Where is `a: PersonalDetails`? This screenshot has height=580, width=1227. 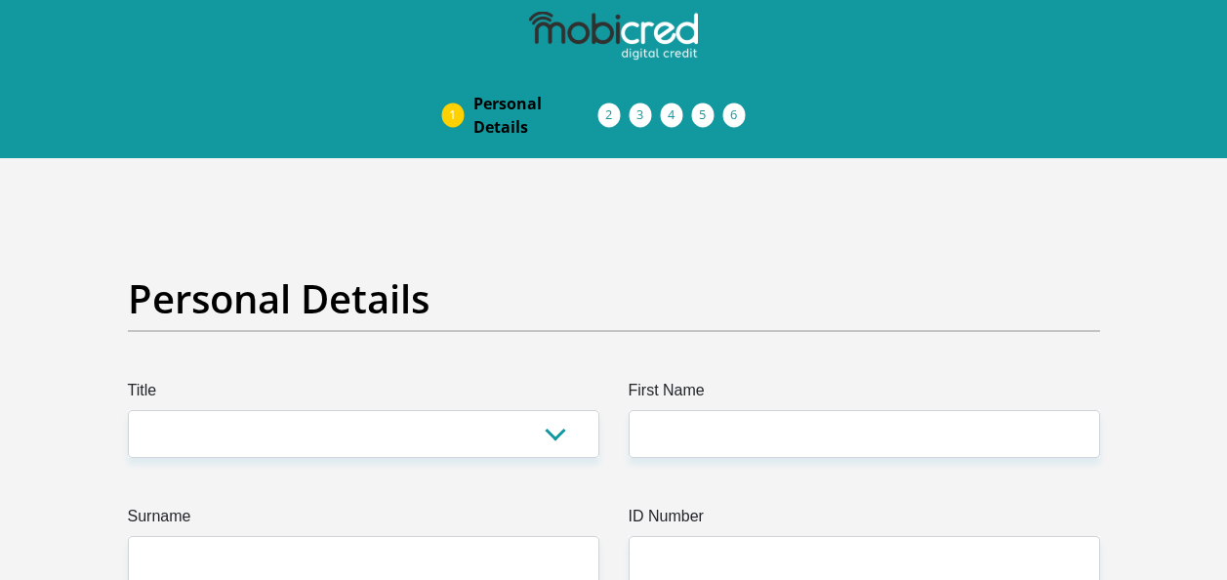
a: PersonalDetails is located at coordinates (536, 115).